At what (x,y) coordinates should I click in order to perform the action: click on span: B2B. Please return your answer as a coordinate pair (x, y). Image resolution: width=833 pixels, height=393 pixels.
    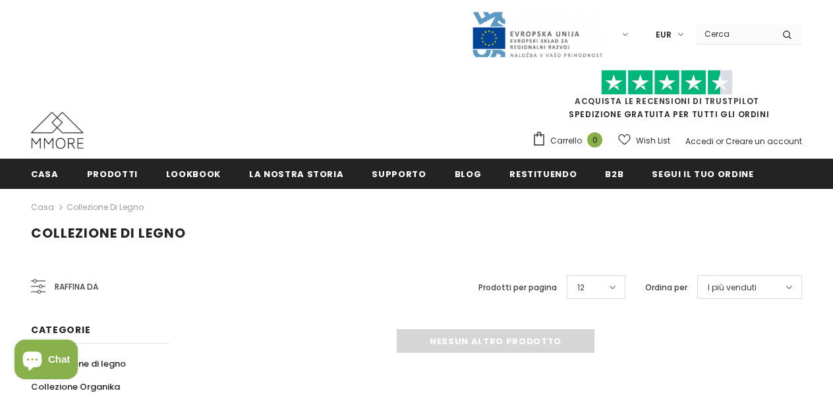
    Looking at the image, I should click on (614, 174).